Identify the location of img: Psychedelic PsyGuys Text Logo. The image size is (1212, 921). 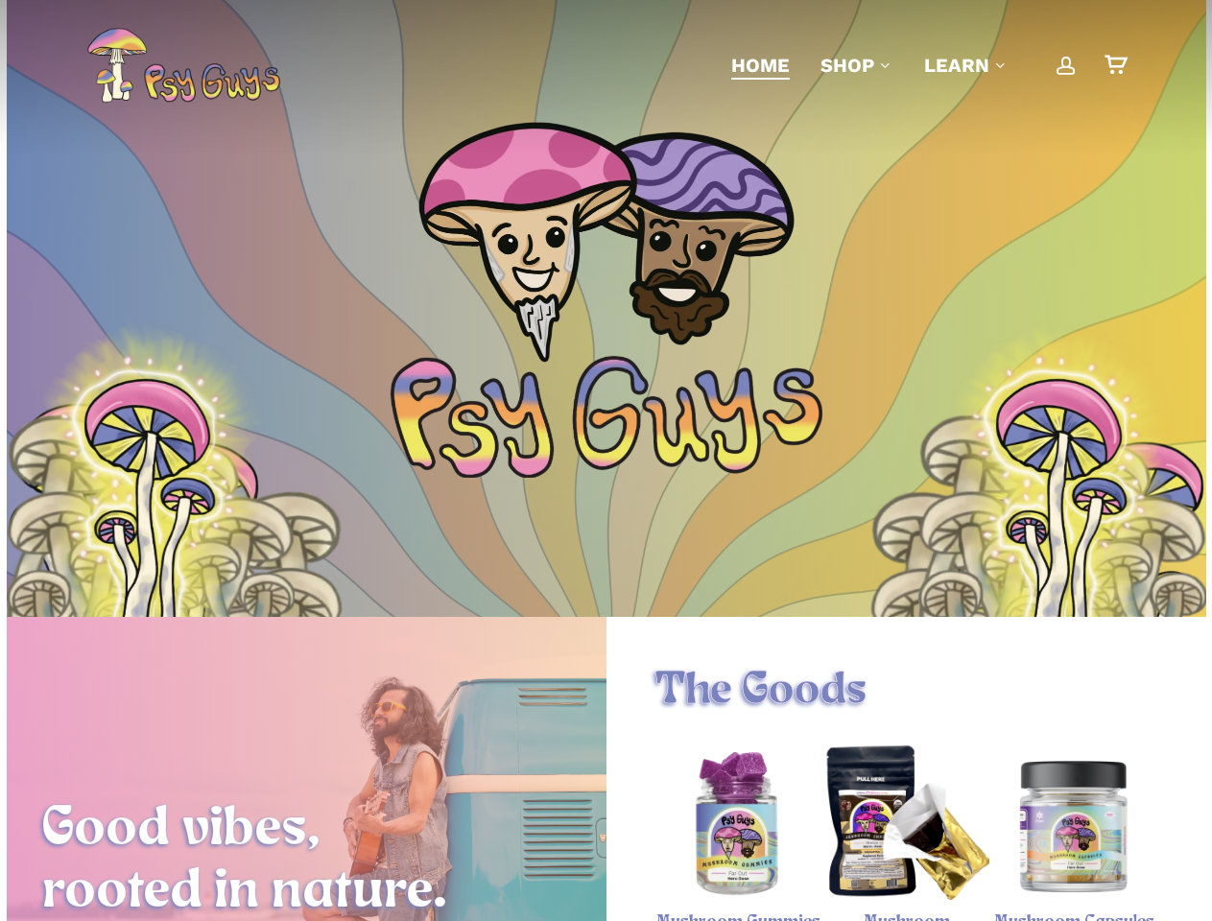
(606, 416).